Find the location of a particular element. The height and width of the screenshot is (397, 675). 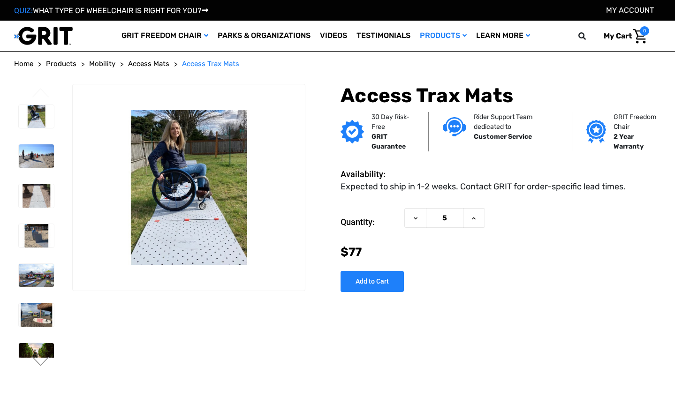

strong: 2 Year Warranty is located at coordinates (628, 142).